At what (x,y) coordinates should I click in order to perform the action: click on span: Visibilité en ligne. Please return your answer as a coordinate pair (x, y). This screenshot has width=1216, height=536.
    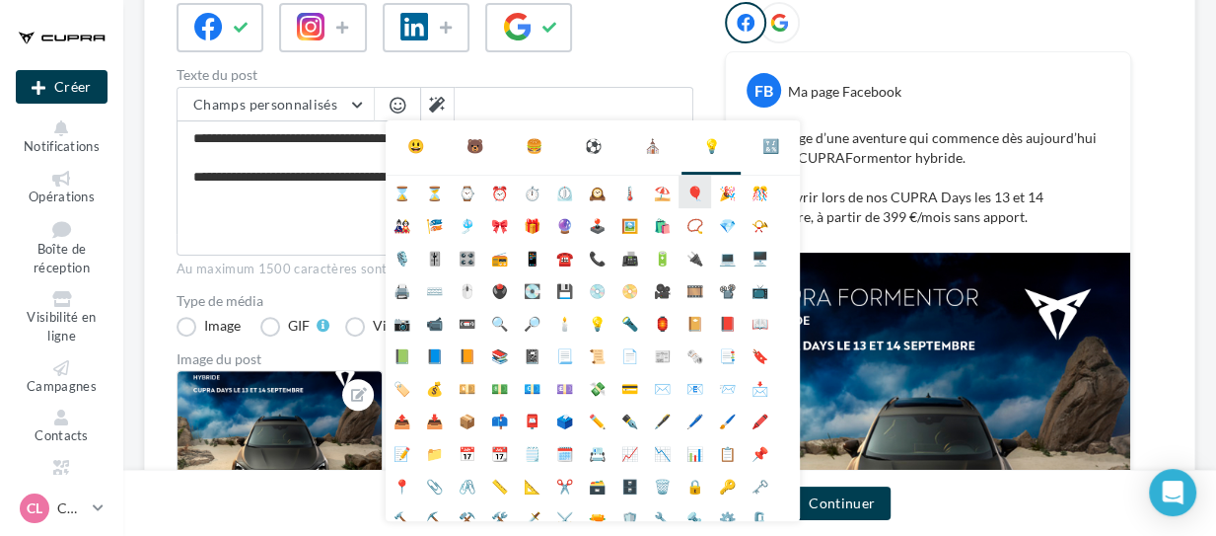
    Looking at the image, I should click on (61, 327).